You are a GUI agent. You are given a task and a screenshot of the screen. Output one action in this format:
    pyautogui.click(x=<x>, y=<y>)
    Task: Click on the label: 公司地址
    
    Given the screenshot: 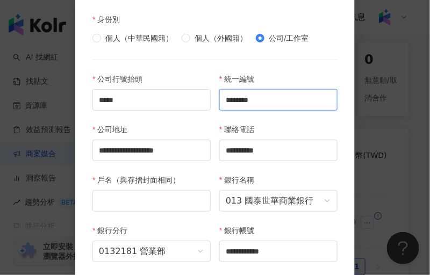 What is the action you would take?
    pyautogui.click(x=114, y=129)
    